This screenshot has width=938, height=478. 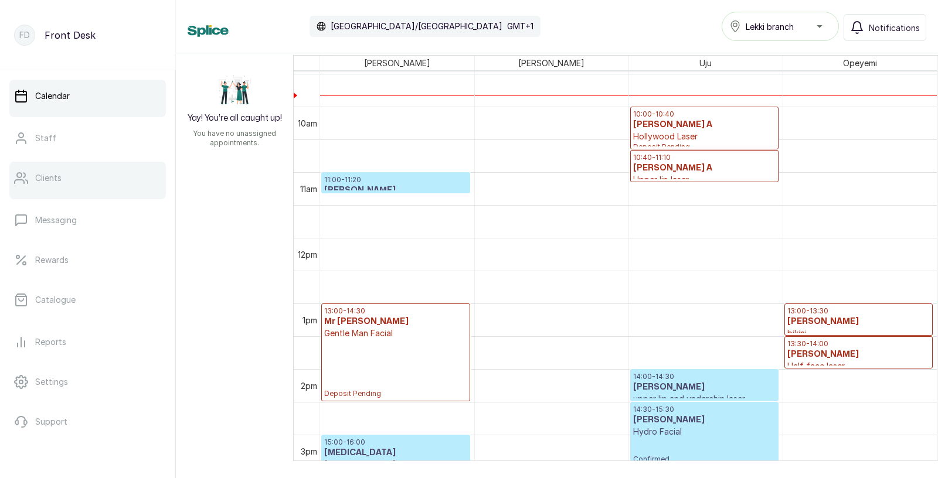 What do you see at coordinates (704, 114) in the screenshot?
I see `p: 10:00 - 10:40` at bounding box center [704, 114].